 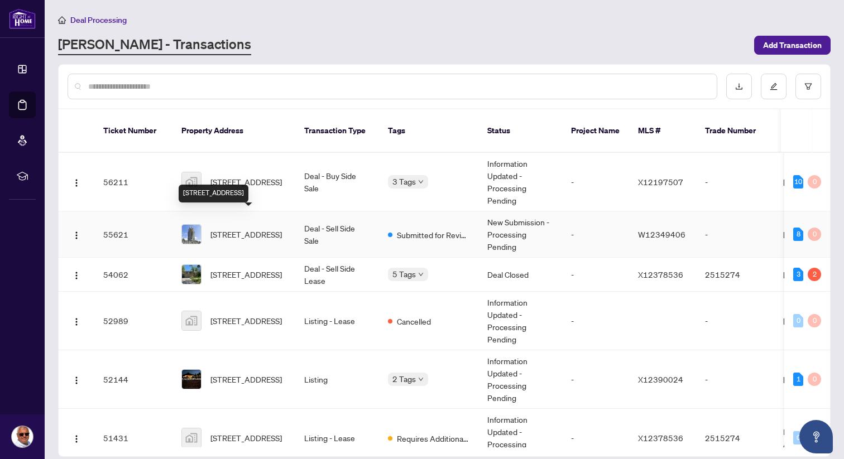 What do you see at coordinates (62, 20) in the screenshot?
I see `span: home` at bounding box center [62, 20].